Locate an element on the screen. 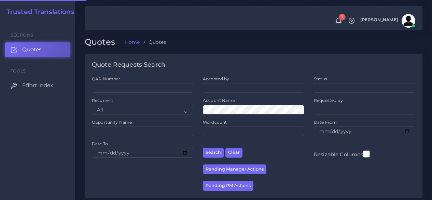 Image resolution: width=432 pixels, height=200 pixels. label: Requested by is located at coordinates (328, 100).